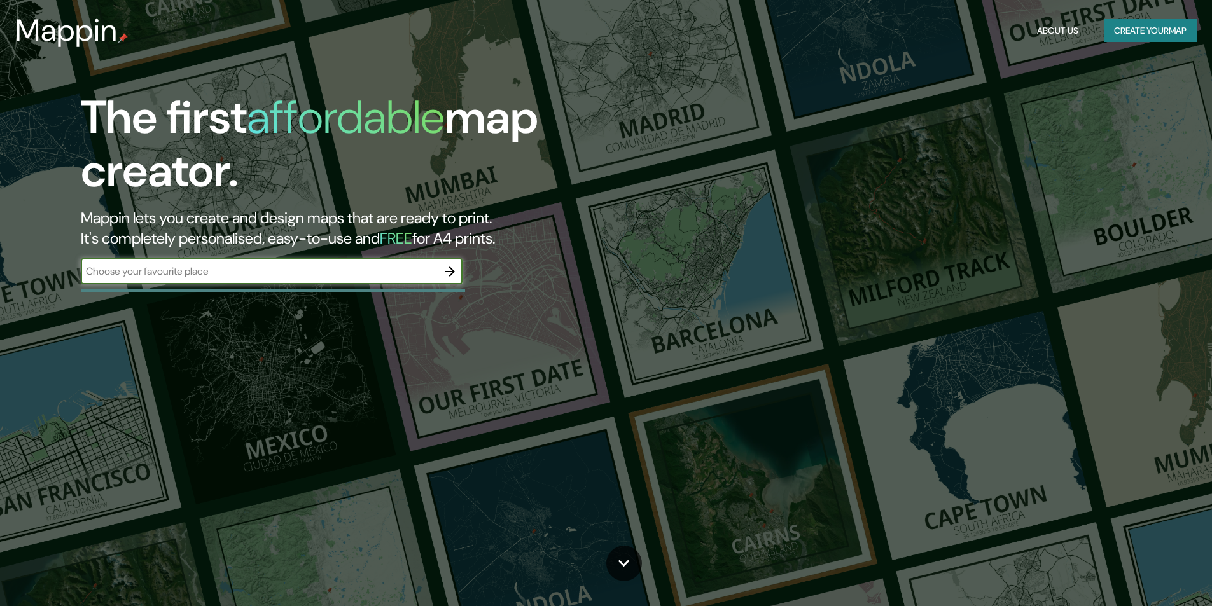 The width and height of the screenshot is (1212, 606). What do you see at coordinates (1057, 31) in the screenshot?
I see `button: About Us` at bounding box center [1057, 31].